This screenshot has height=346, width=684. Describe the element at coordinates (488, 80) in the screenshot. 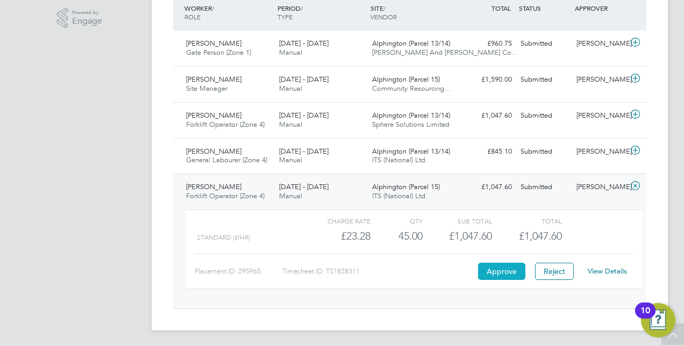

I see `div: £1,590.00` at that location.